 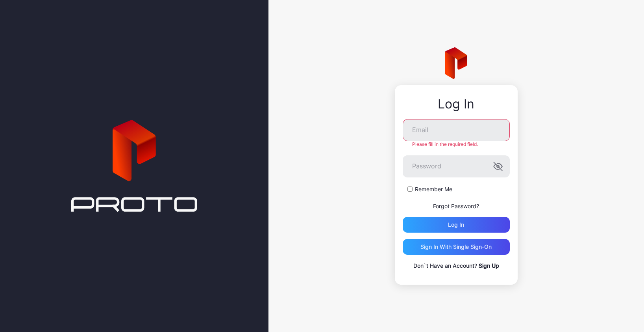 What do you see at coordinates (434, 189) in the screenshot?
I see `label: Remember Me` at bounding box center [434, 189].